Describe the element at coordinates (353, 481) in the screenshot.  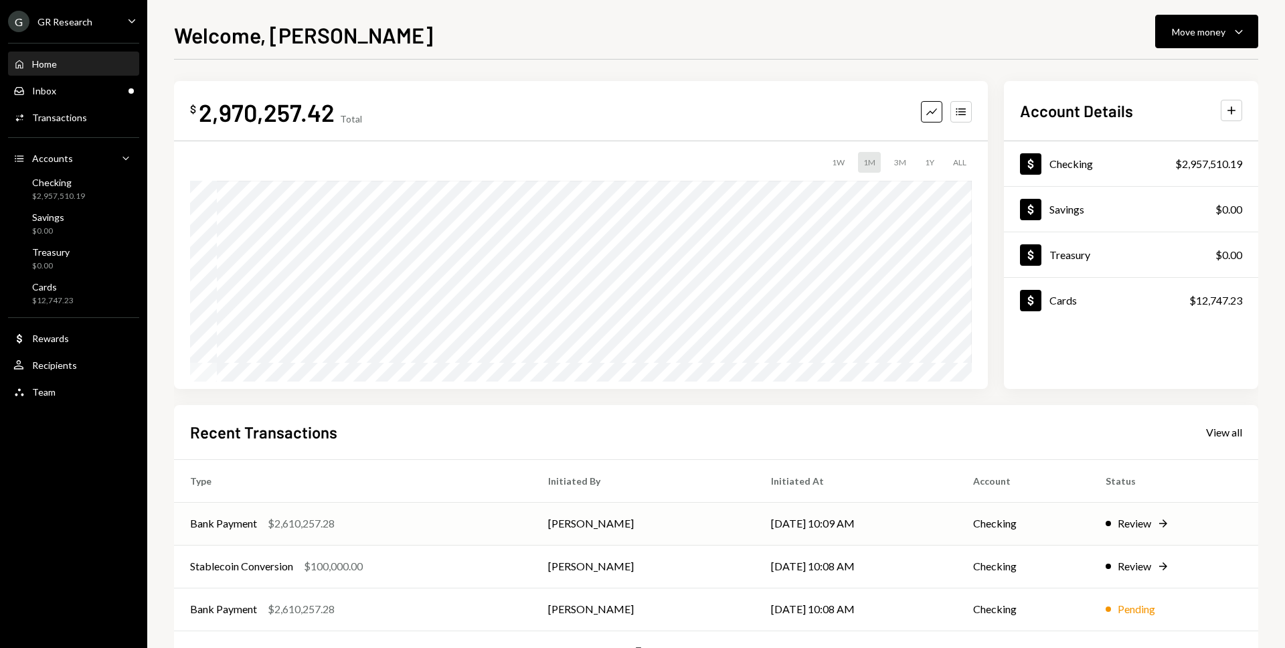
I see `th: Type` at that location.